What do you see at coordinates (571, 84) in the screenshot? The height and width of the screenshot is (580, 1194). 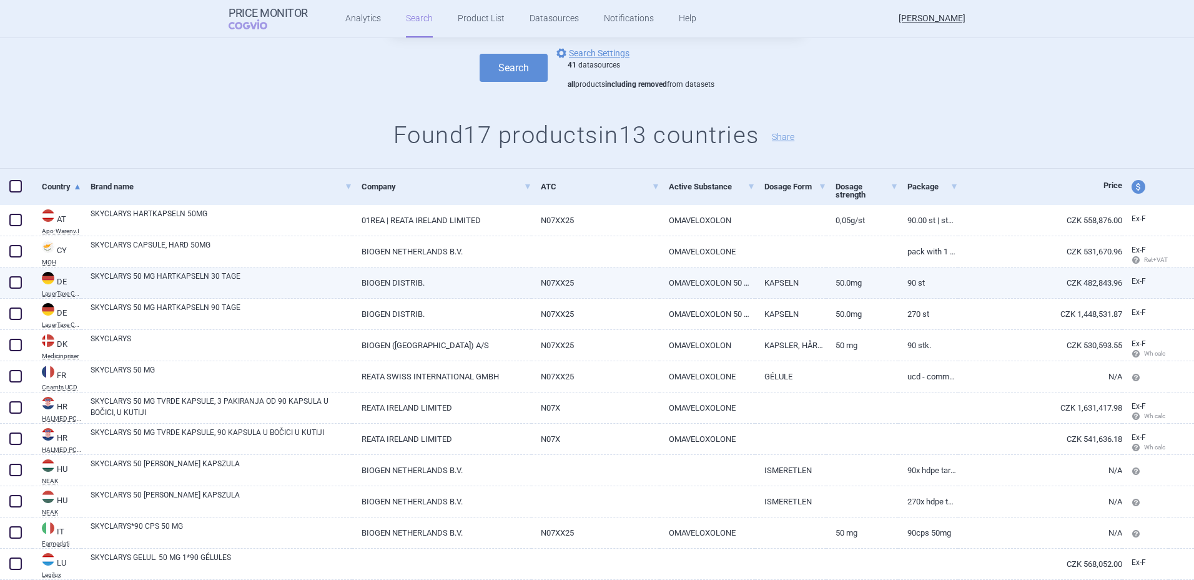 I see `strong: all` at bounding box center [571, 84].